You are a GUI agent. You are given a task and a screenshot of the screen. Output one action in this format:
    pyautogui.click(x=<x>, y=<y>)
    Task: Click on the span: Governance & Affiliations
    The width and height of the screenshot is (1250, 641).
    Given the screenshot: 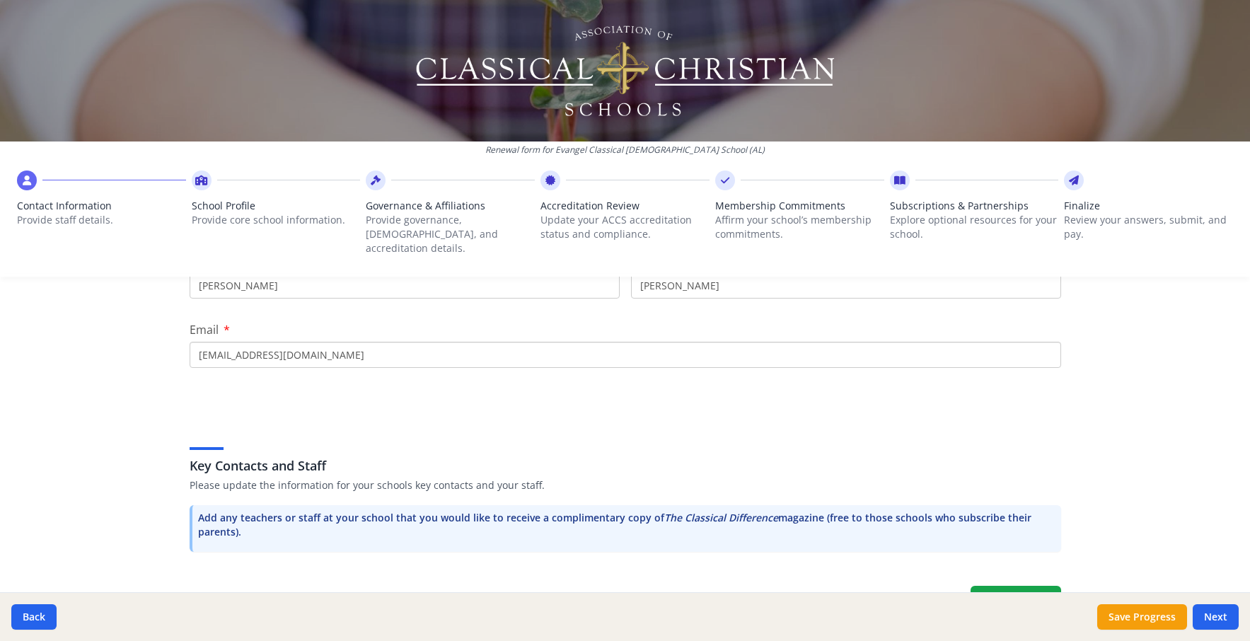 What is the action you would take?
    pyautogui.click(x=450, y=206)
    